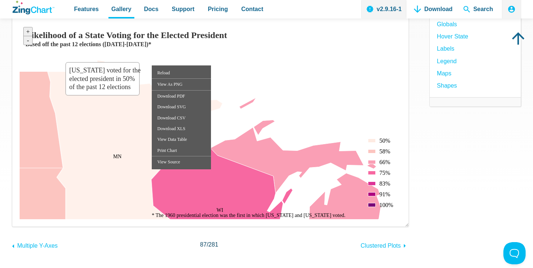  I want to click on span: Contact, so click(252, 9).